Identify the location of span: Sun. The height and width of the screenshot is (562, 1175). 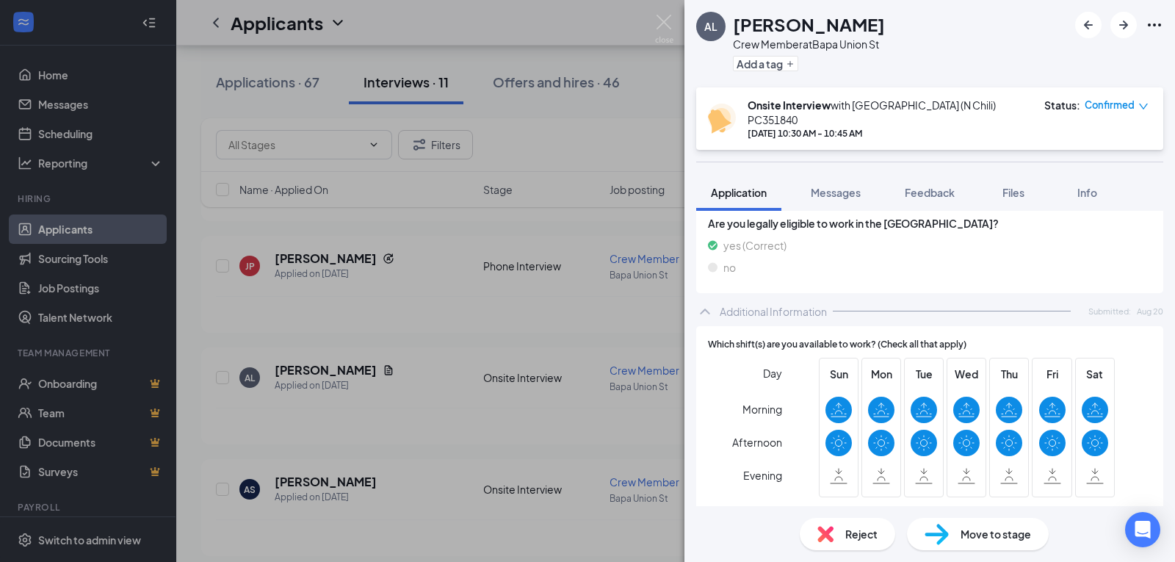
(838, 374).